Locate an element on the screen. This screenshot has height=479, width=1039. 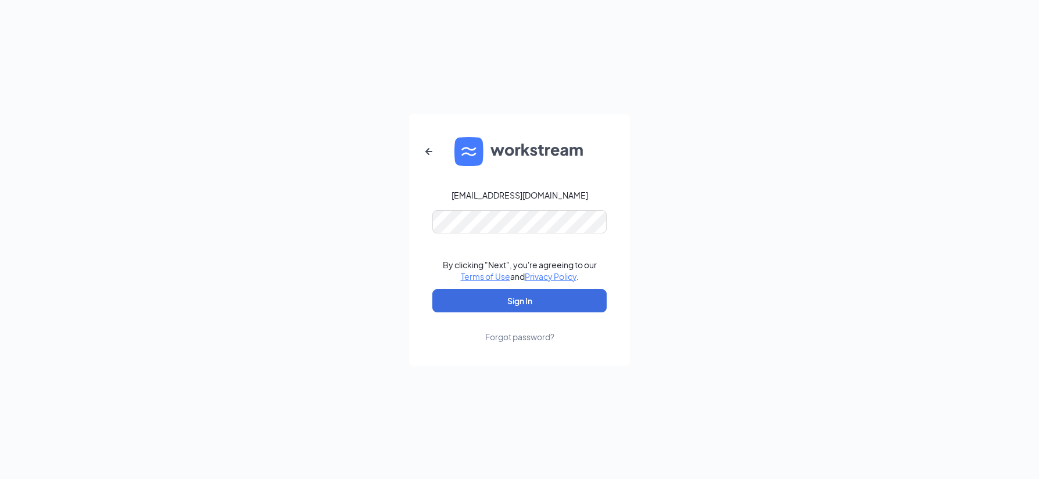
img: WS logo and Workstream text is located at coordinates (520, 152).